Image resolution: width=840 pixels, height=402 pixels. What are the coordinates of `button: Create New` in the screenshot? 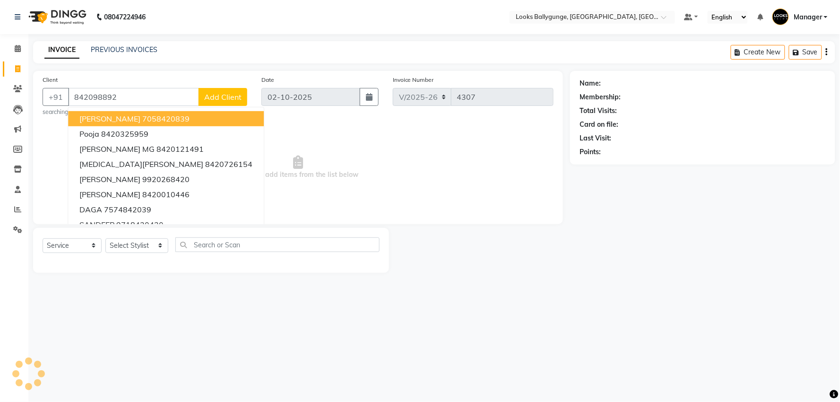 It's located at (758, 52).